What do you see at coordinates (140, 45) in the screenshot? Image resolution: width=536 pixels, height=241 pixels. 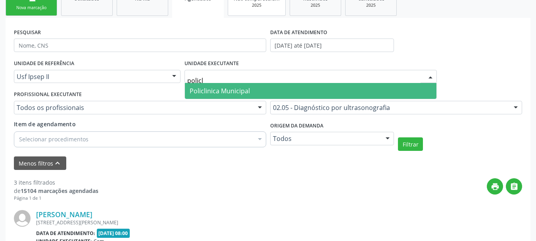 I see `input: Nome, CNS` at bounding box center [140, 45].